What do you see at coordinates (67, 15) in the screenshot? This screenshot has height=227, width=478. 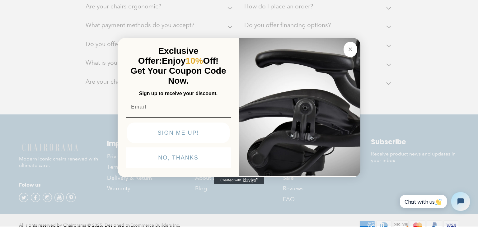 I see `button: Open chat widget` at bounding box center [67, 15].